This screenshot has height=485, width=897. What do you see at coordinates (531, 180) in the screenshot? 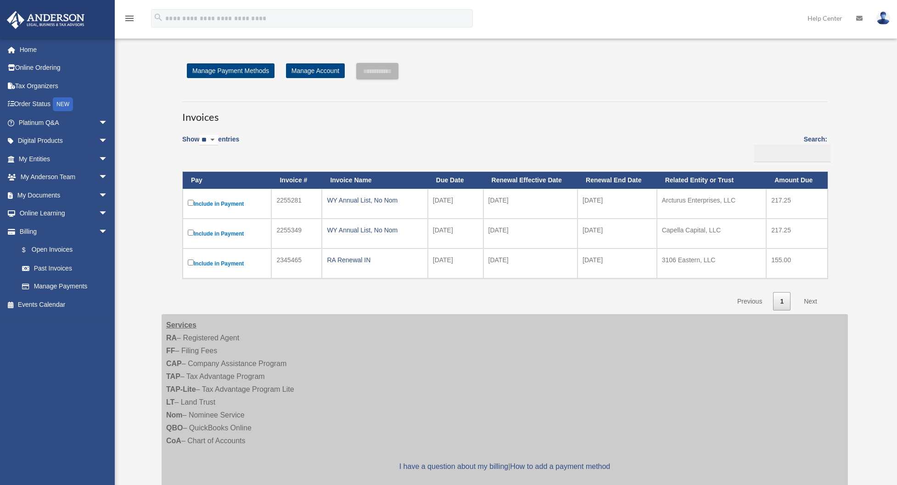
I see `th: Renewal Effective Date: activate to sort column ascending` at bounding box center [531, 180].